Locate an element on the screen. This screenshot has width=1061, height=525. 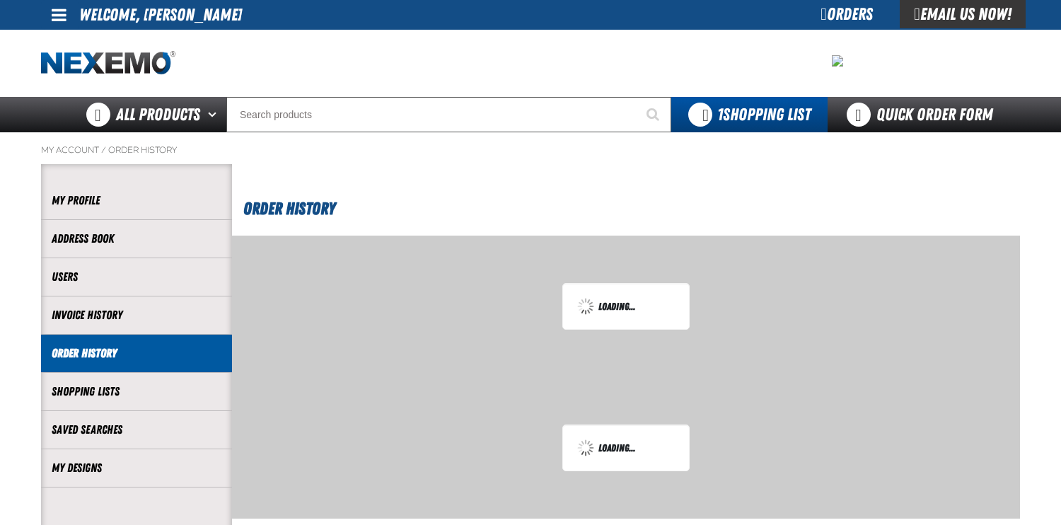
img: 6c89d53df96a7429cba9ff7e661053d5.png is located at coordinates (838, 61).